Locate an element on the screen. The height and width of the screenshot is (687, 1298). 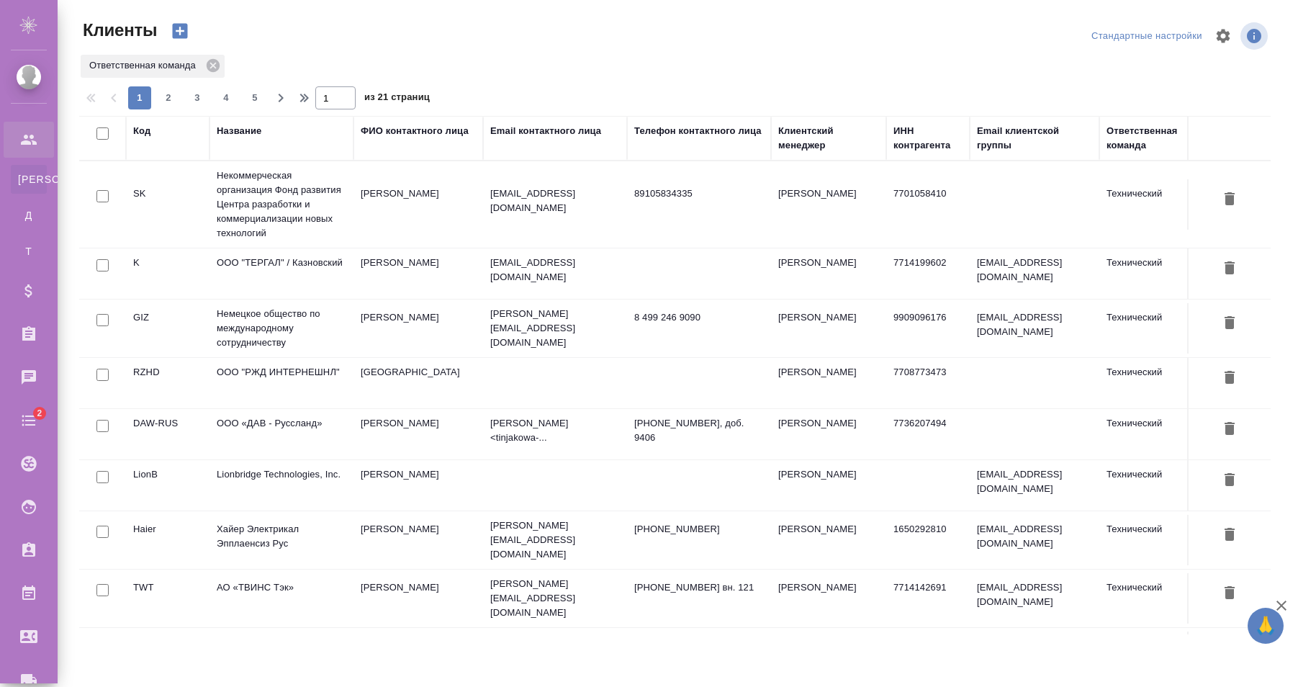
div: Название is located at coordinates (239, 131).